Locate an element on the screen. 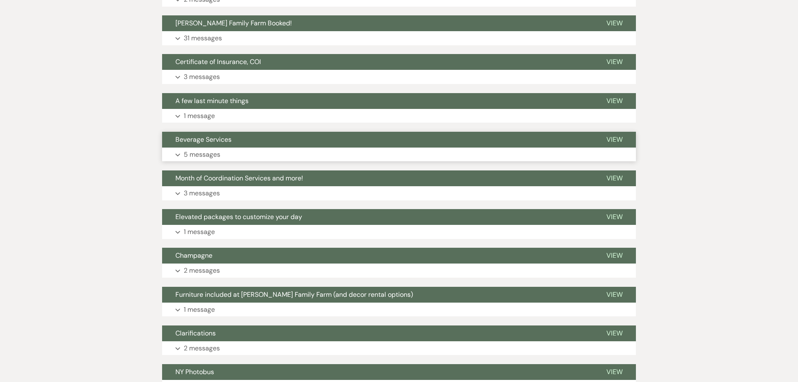 The image size is (798, 382). span: Clarifications is located at coordinates (195, 333).